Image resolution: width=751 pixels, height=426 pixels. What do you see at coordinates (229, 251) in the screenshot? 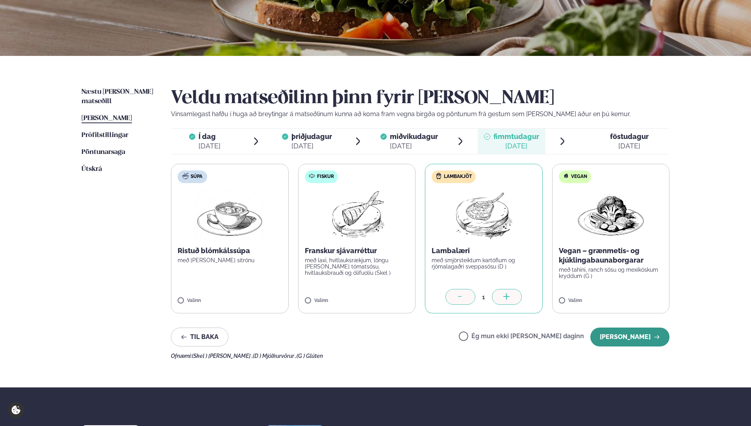
I see `p: Ristuð blómkálssúpa` at bounding box center [229, 251].